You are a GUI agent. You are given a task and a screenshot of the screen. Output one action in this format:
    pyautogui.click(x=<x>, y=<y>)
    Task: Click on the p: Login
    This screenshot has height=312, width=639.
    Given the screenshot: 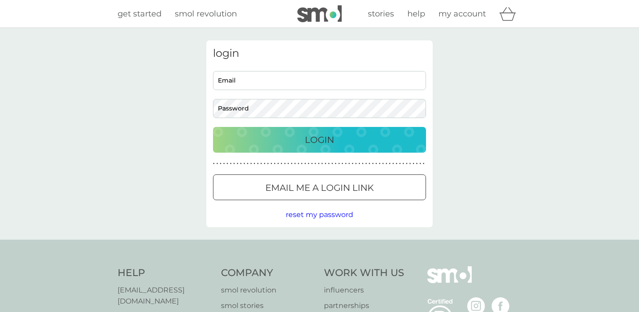 What is the action you would take?
    pyautogui.click(x=319, y=140)
    